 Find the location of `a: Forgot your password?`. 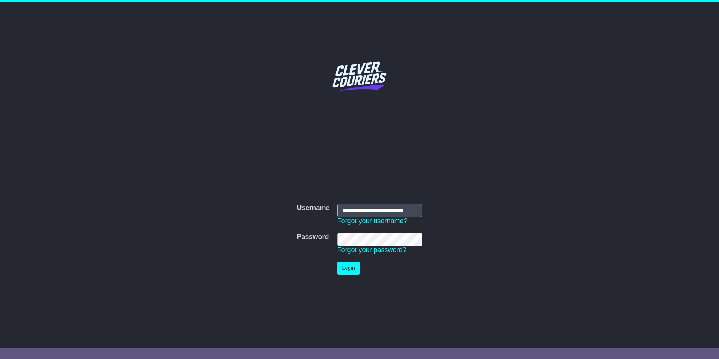

a: Forgot your password? is located at coordinates (372, 250).